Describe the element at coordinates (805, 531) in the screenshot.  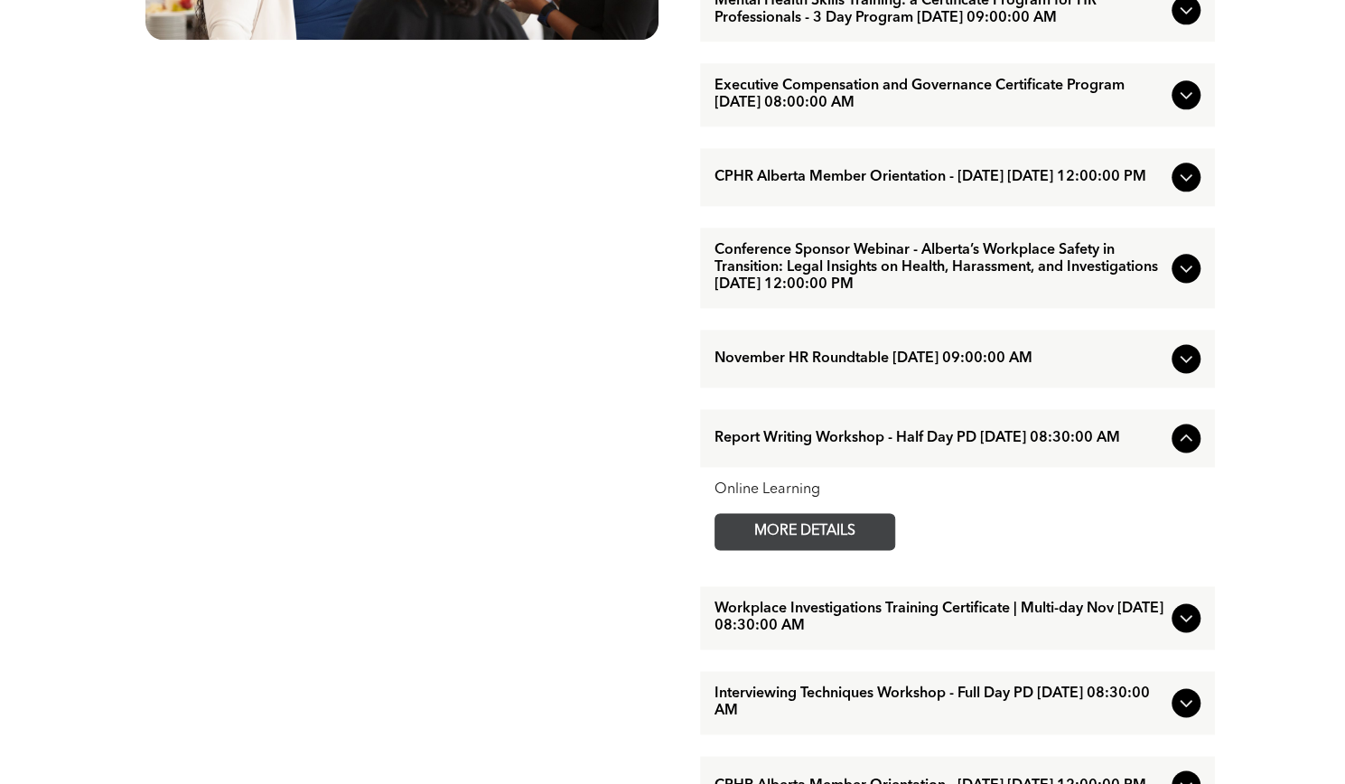
I see `a: MORE DETAILS` at that location.